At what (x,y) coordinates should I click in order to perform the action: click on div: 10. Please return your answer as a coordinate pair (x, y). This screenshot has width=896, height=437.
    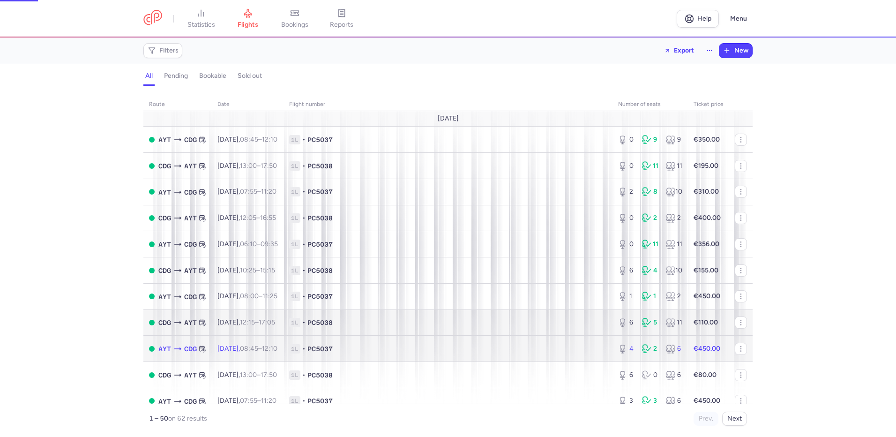
    Looking at the image, I should click on (674, 192).